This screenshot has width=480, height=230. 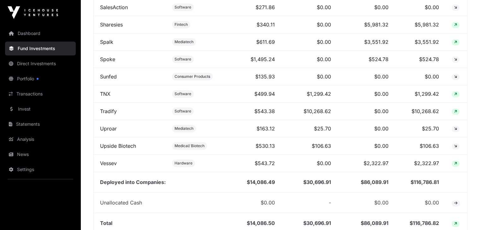 What do you see at coordinates (420, 182) in the screenshot?
I see `td: $116,786.81` at bounding box center [420, 182].